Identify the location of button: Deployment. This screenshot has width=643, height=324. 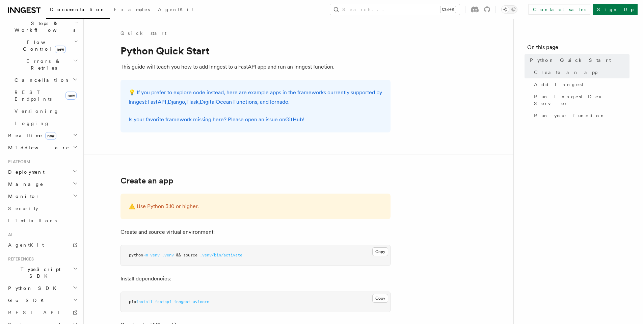
(42, 172).